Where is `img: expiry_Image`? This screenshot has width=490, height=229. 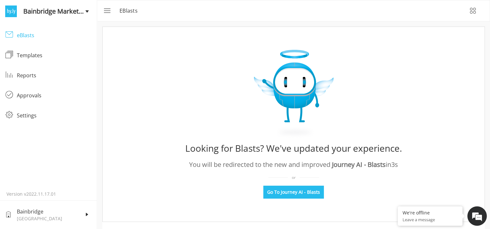 img: expiry_Image is located at coordinates (294, 94).